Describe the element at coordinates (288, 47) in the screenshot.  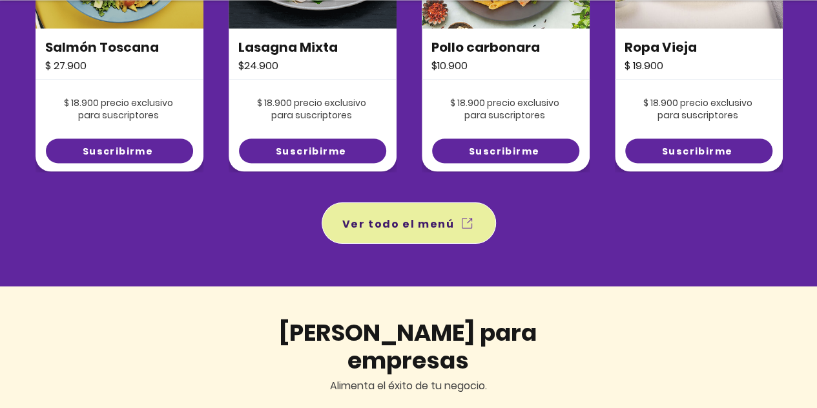
I see `span: Lasagna Mixta` at that location.